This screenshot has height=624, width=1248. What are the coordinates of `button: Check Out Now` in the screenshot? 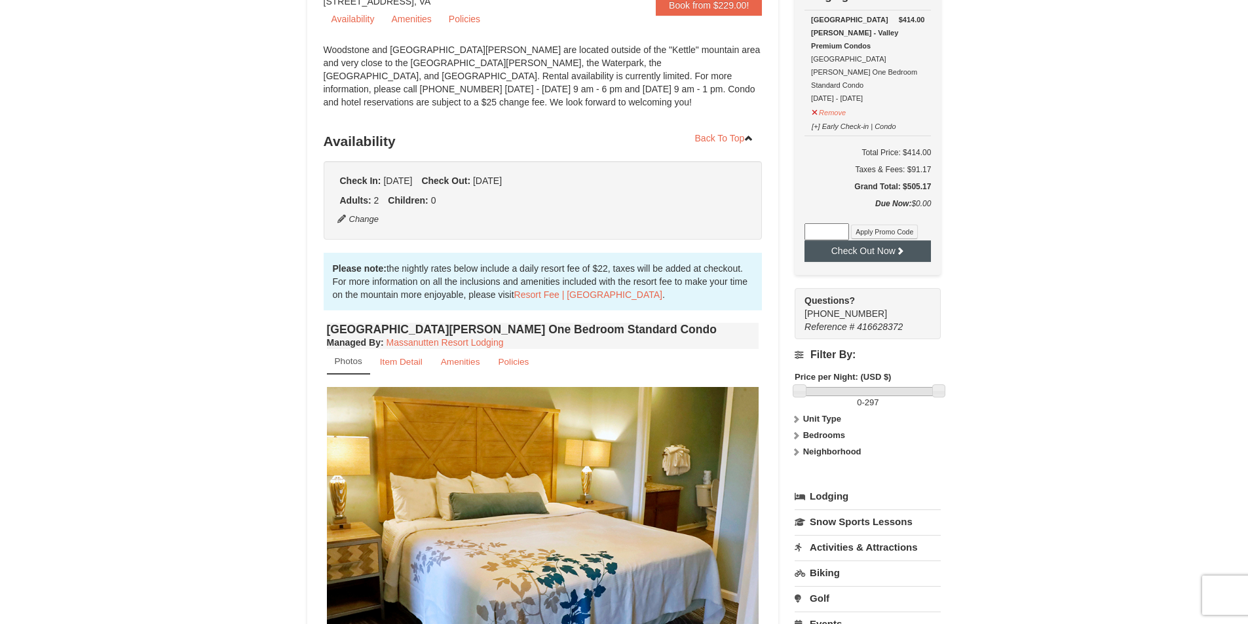 It's located at (868, 251).